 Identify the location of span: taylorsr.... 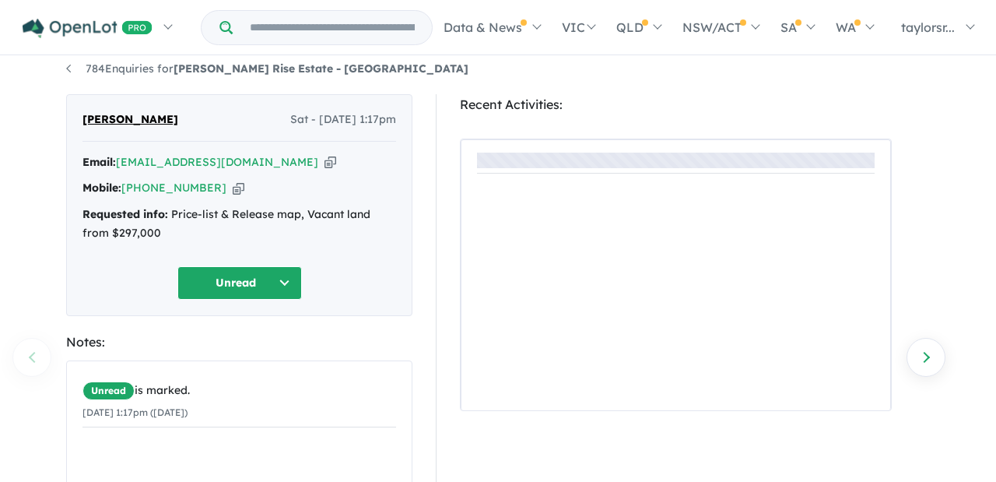
(928, 27).